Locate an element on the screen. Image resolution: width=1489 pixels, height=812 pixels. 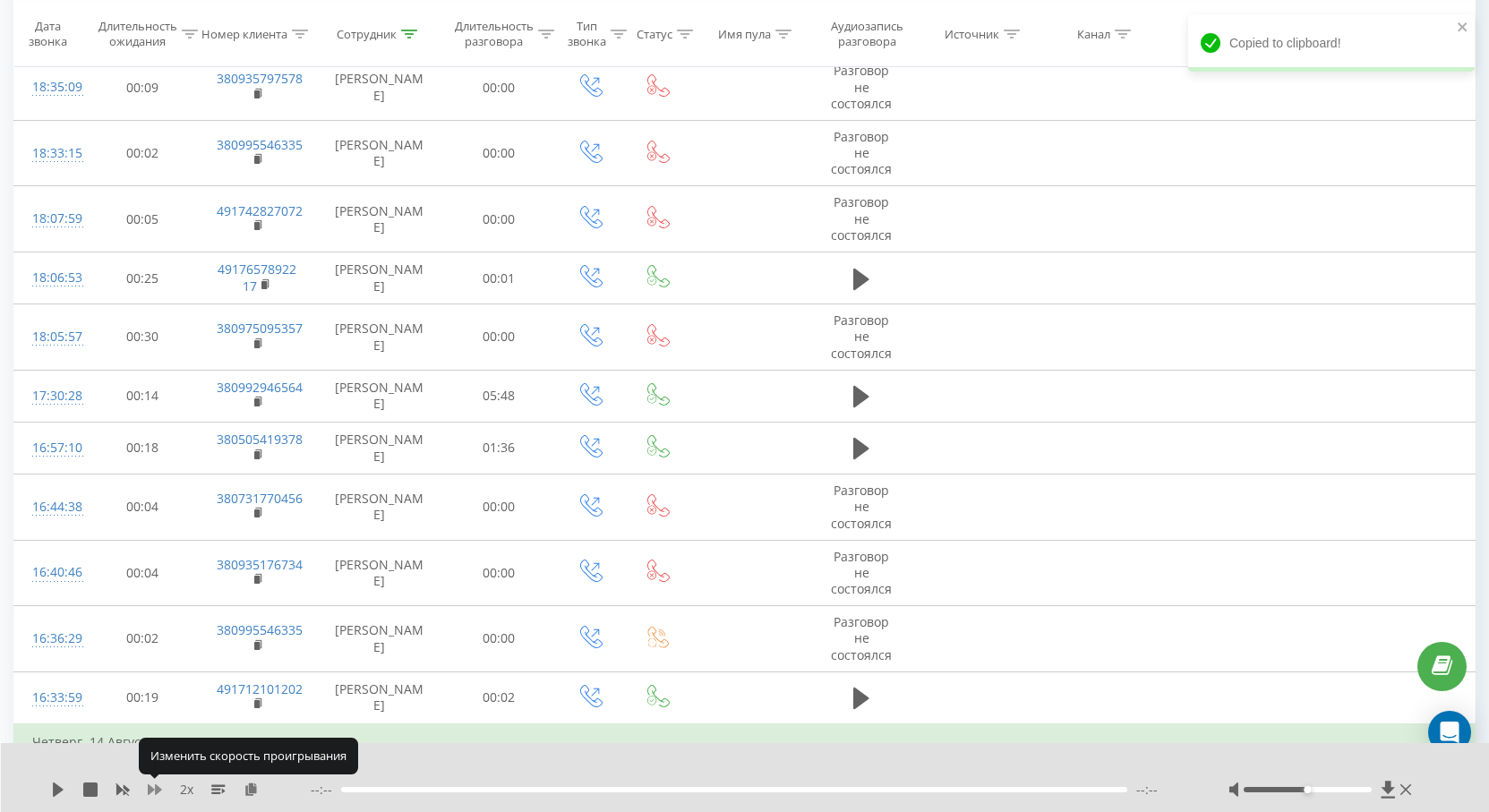
td: 00:01 is located at coordinates (498, 279).